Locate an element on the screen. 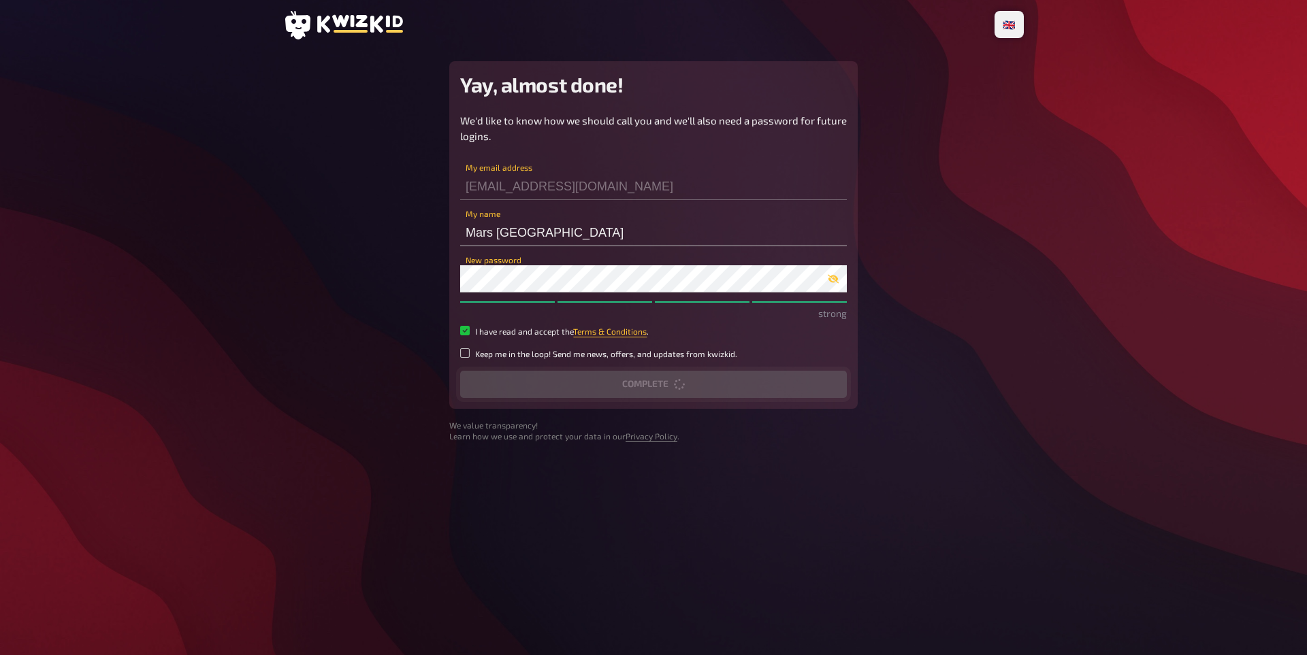  p: strong is located at coordinates (653, 313).